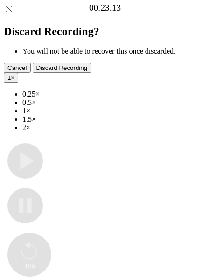  What do you see at coordinates (114, 128) in the screenshot?
I see `li: 2×` at bounding box center [114, 128].